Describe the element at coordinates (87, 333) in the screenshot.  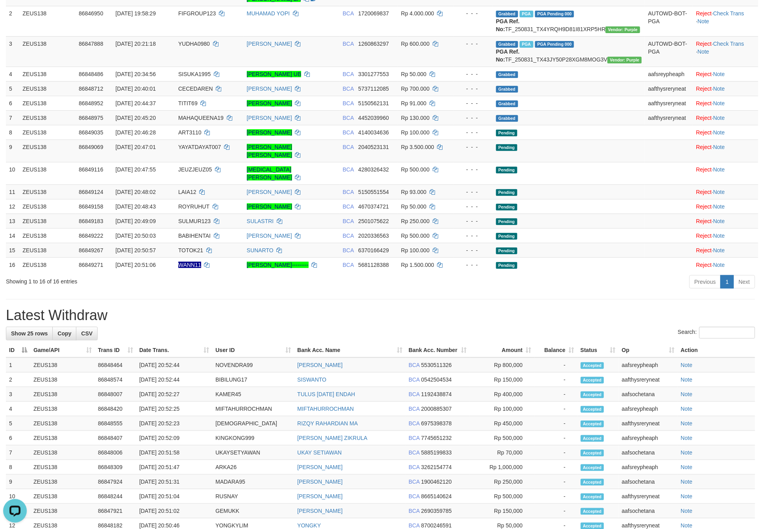
I see `a: CSV` at that location.